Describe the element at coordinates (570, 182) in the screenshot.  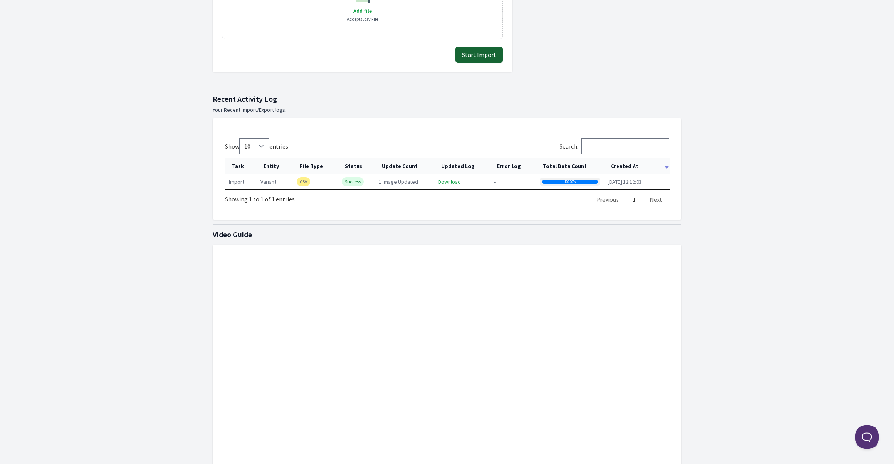
I see `div: 100.00%` at that location.